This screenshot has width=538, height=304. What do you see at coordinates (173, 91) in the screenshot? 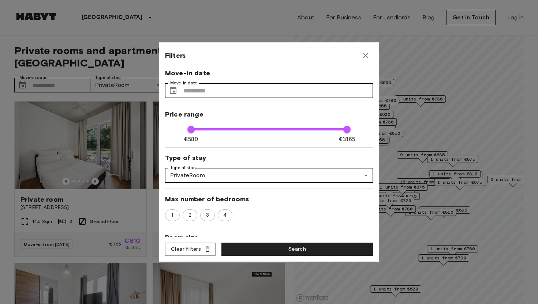
I see `button: Choose date` at bounding box center [173, 91].